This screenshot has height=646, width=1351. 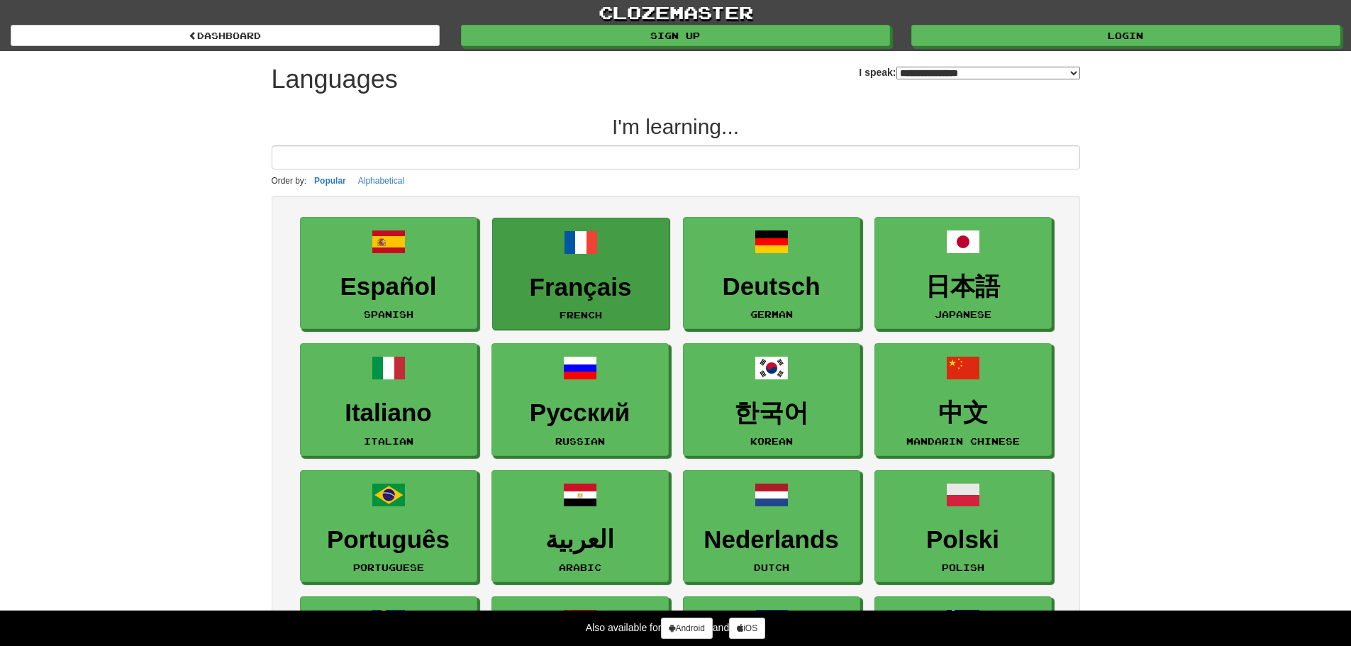 What do you see at coordinates (289, 181) in the screenshot?
I see `small: Order by:` at bounding box center [289, 181].